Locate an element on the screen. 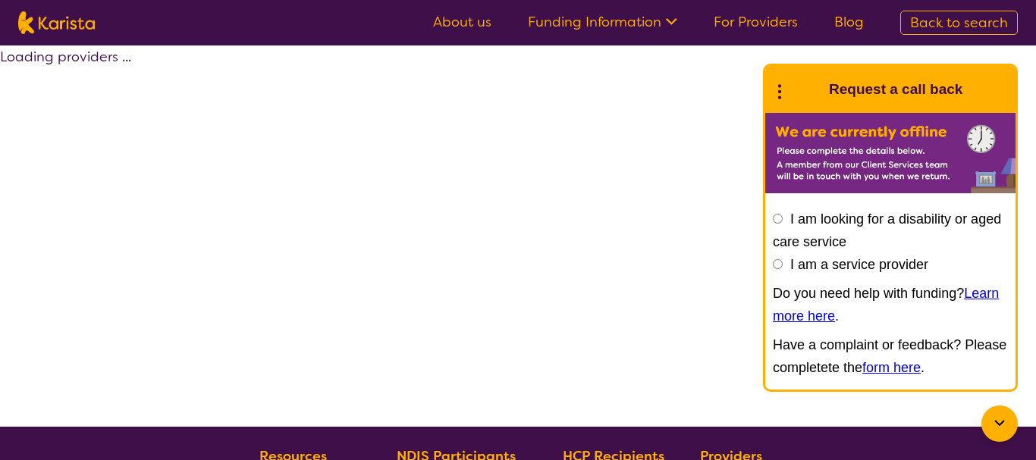  a: Funding Information is located at coordinates (602, 22).